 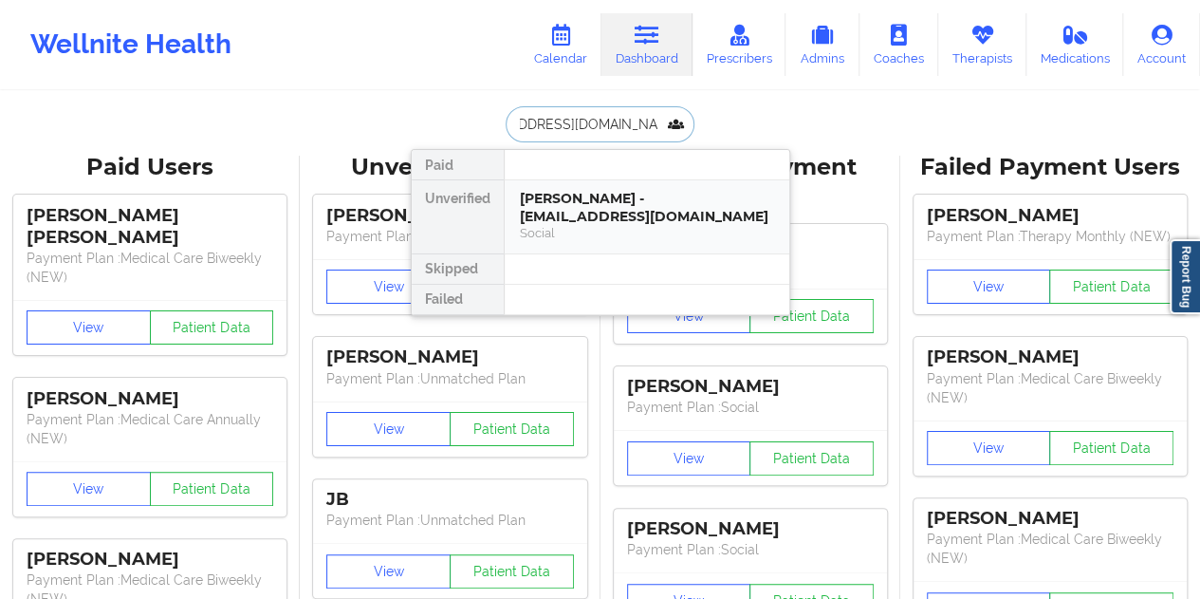 I want to click on a: Calendar, so click(x=561, y=45).